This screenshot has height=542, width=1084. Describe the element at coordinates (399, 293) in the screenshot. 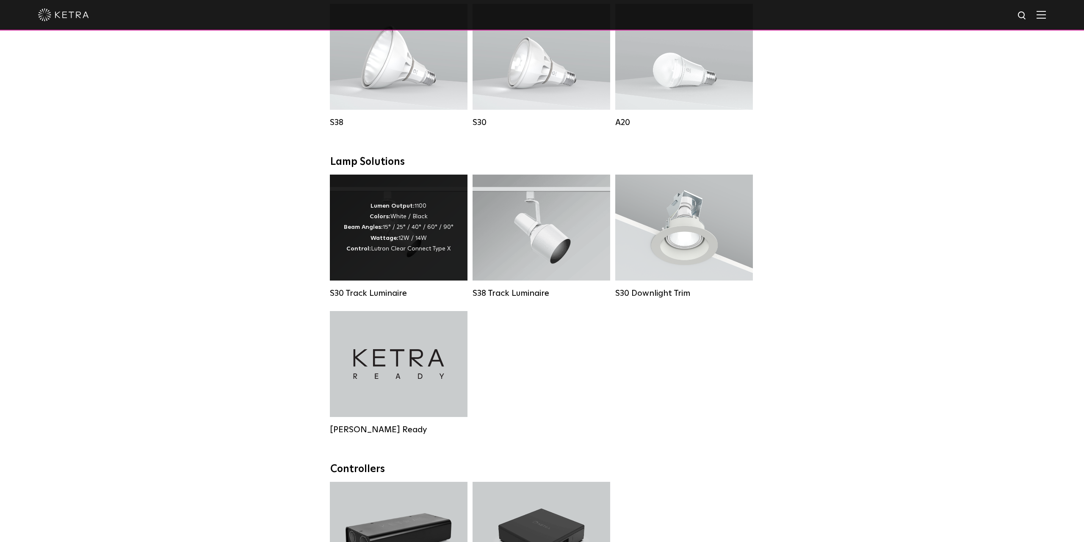

I see `div: S30 Track Luminaire` at that location.